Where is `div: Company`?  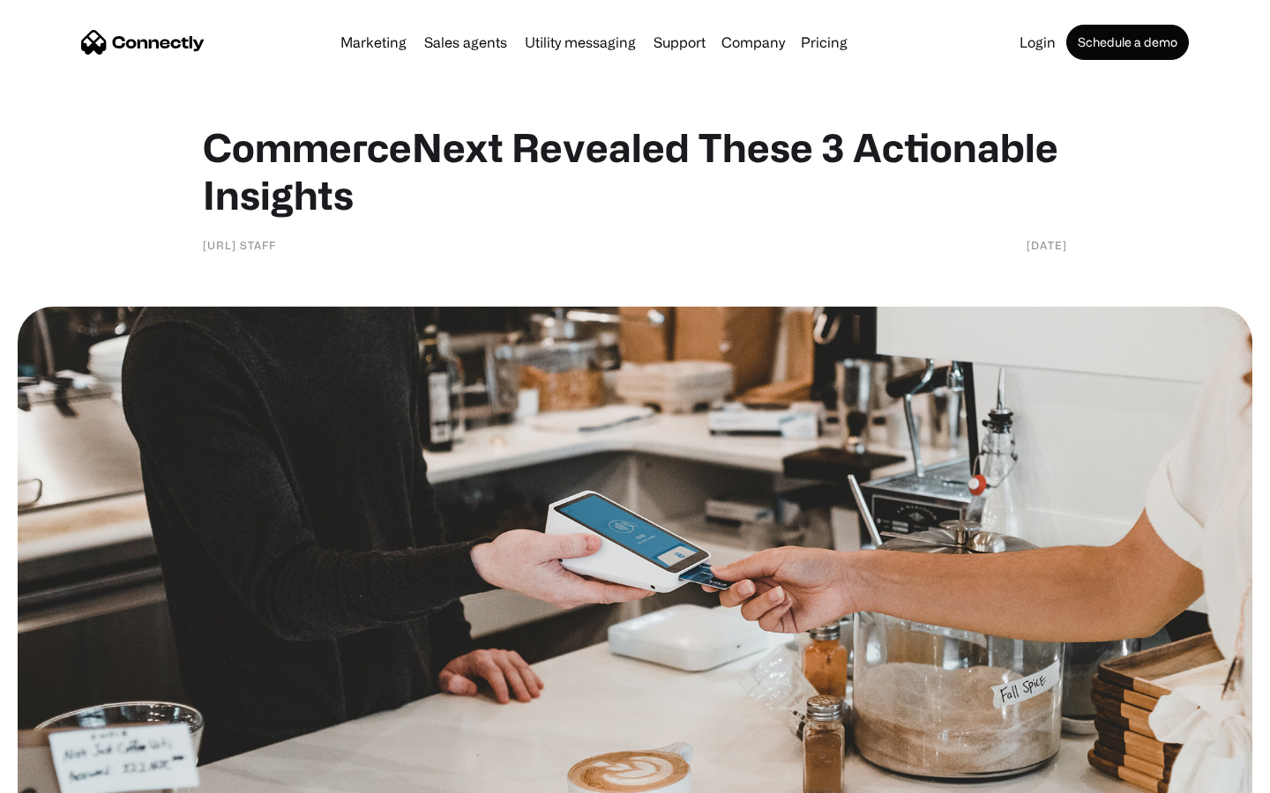
div: Company is located at coordinates (753, 42).